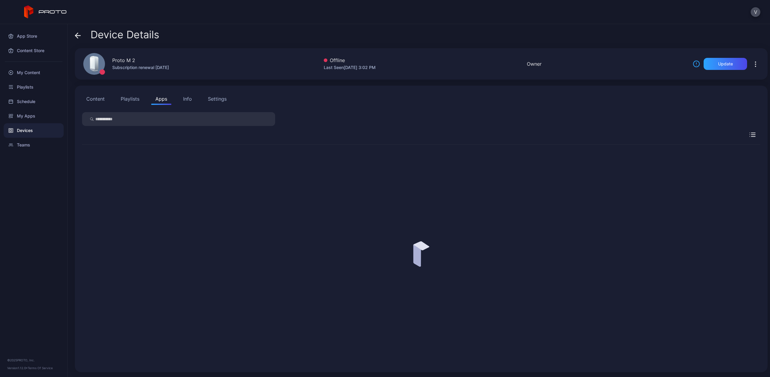 Image resolution: width=770 pixels, height=377 pixels. Describe the element at coordinates (40, 368) in the screenshot. I see `a: Terms Of Service` at that location.